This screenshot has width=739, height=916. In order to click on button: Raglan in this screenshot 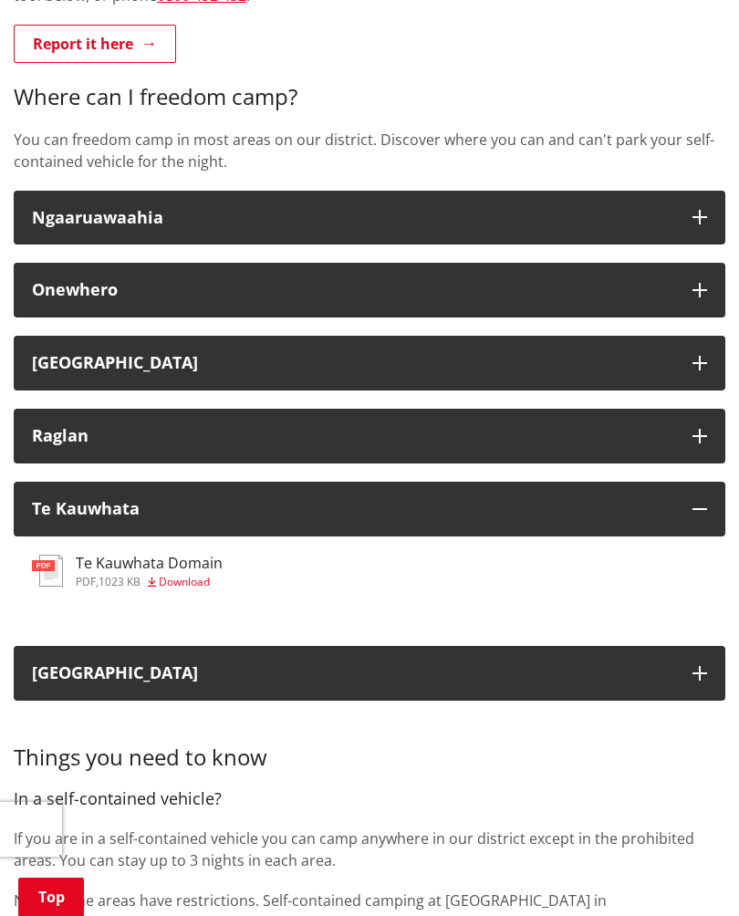, I will do `click(370, 436)`.